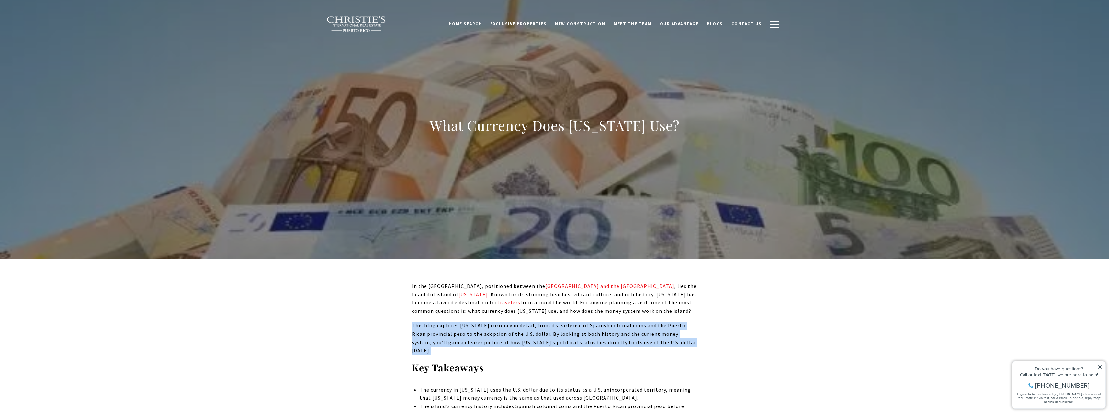 The image size is (1109, 412). I want to click on a: travelers, so click(509, 302).